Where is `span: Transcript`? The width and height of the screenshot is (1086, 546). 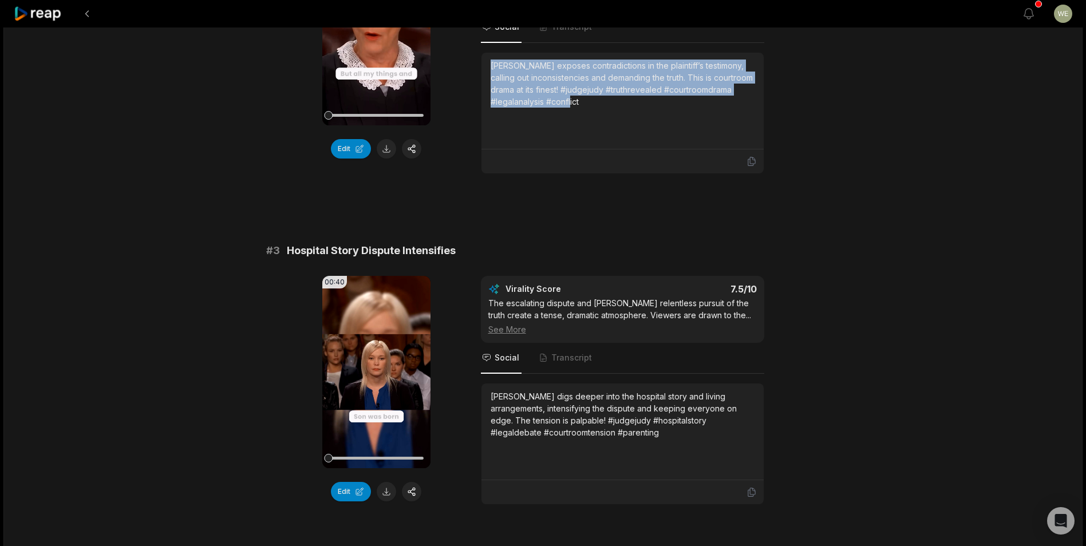 span: Transcript is located at coordinates (571, 358).